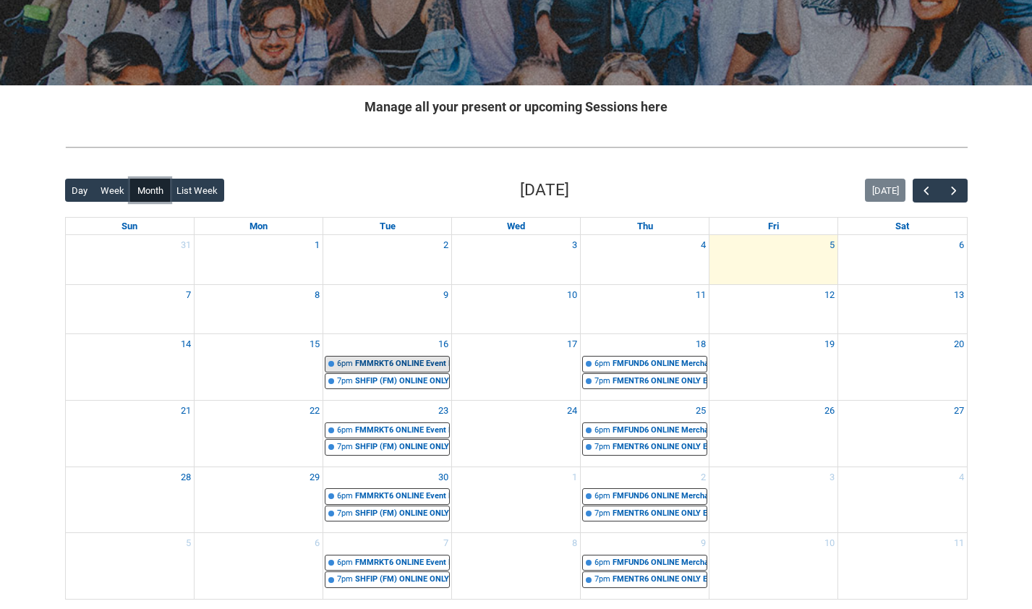 The image size is (1032, 609). I want to click on a: Go to September 12, 2025, so click(830, 295).